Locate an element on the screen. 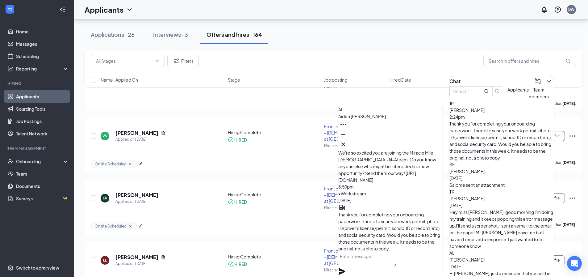 The image size is (588, 277). svg: Company is located at coordinates (342, 207).